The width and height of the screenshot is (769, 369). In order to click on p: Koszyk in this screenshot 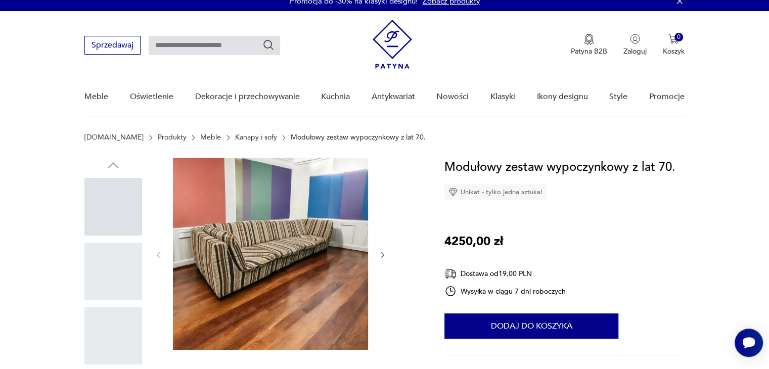, I will do `click(673, 51)`.